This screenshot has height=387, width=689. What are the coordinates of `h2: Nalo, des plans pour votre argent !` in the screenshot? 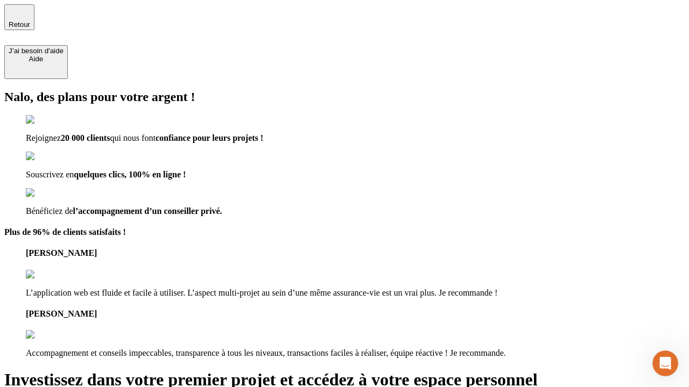 It's located at (344, 97).